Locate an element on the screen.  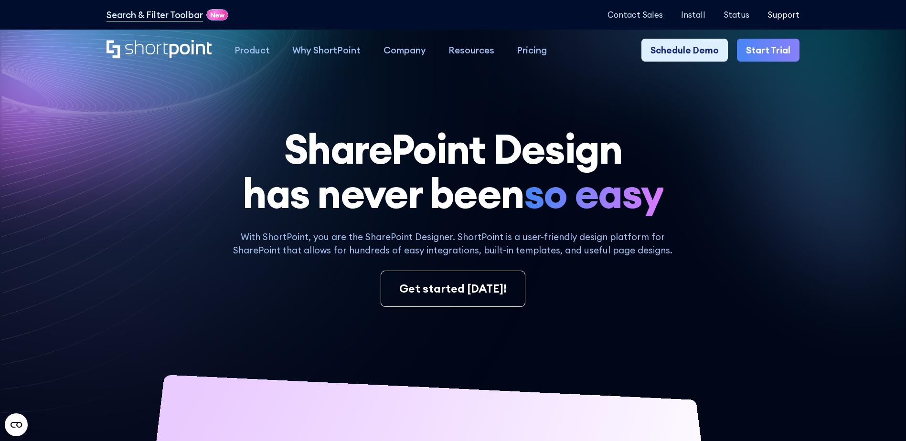
p: Install is located at coordinates (693, 14).